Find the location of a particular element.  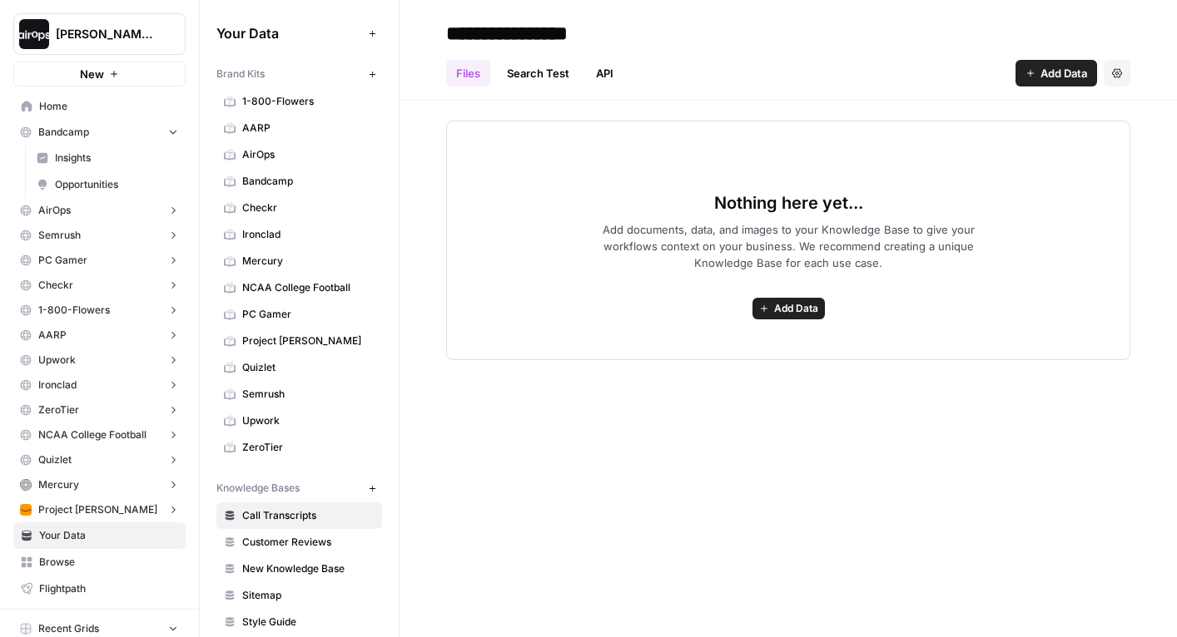

img: Dille-Sandbox Logo is located at coordinates (34, 34).